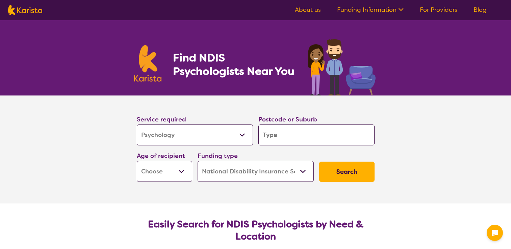  I want to click on label: Postcode or Suburb, so click(288, 120).